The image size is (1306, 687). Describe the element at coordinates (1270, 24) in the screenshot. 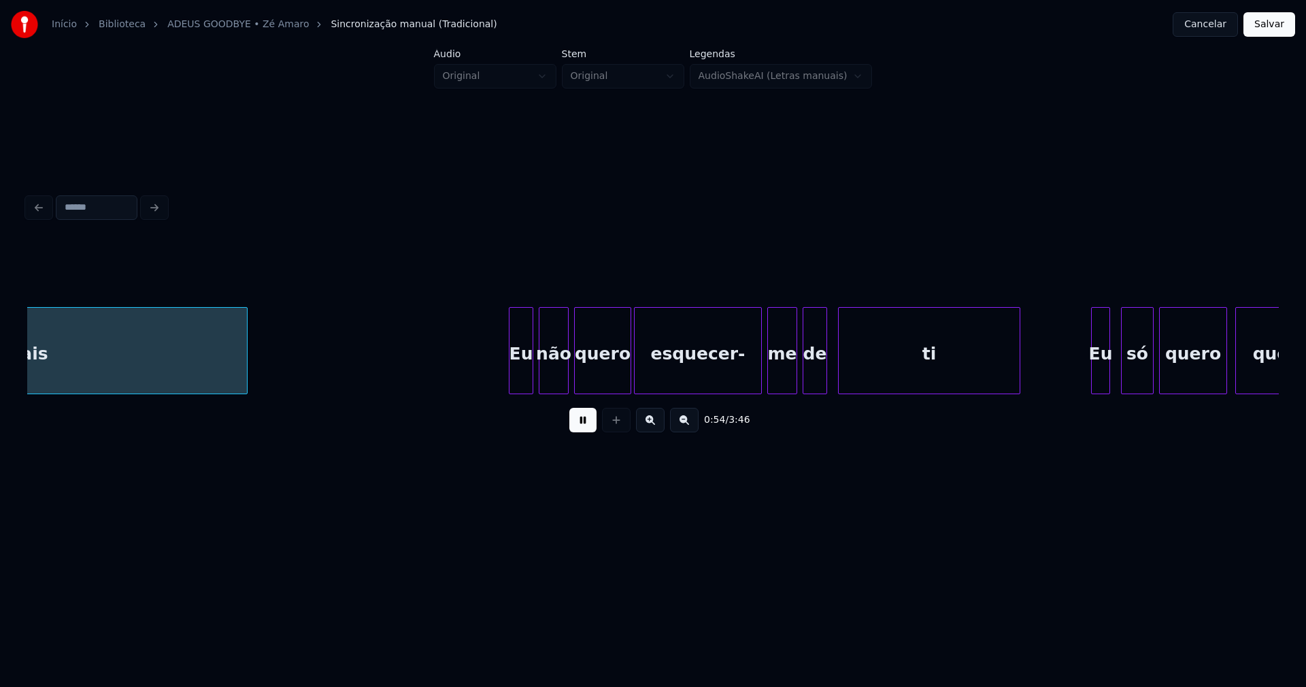

I see `button: Salvar` at that location.